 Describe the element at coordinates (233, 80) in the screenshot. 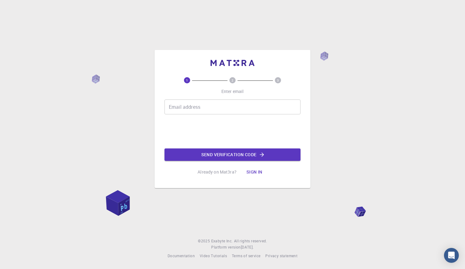

I see `text: 2` at that location.